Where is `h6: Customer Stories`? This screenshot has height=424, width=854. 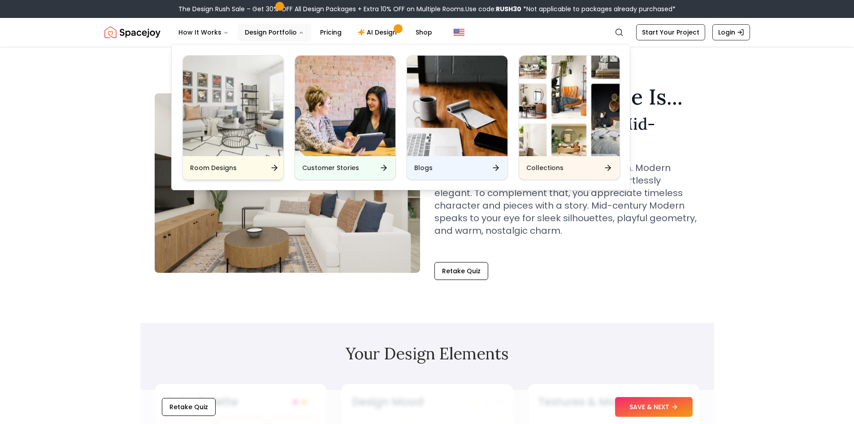
h6: Customer Stories is located at coordinates (330, 168).